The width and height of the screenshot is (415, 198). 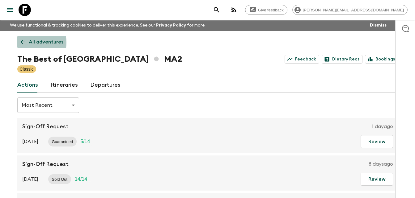 I want to click on a: Privacy Policy, so click(x=171, y=25).